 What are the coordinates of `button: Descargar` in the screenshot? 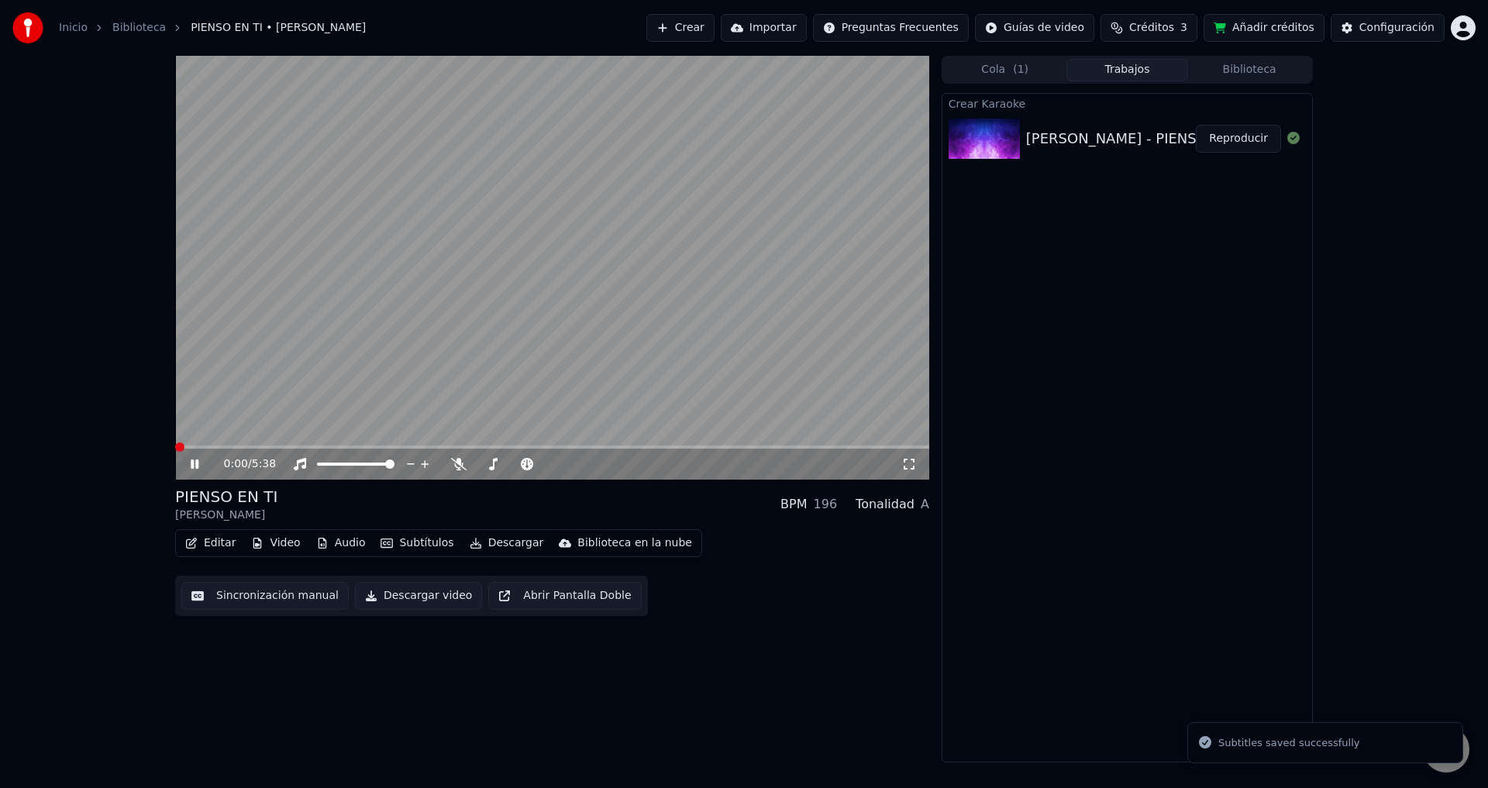 It's located at (507, 543).